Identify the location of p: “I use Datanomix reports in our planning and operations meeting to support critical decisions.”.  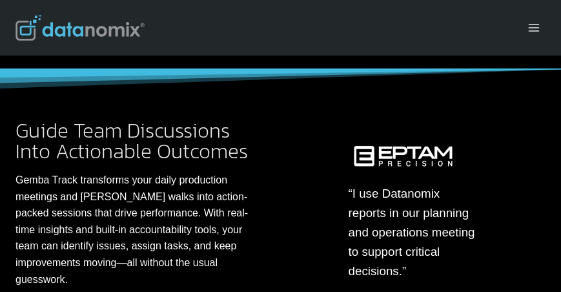
(413, 233).